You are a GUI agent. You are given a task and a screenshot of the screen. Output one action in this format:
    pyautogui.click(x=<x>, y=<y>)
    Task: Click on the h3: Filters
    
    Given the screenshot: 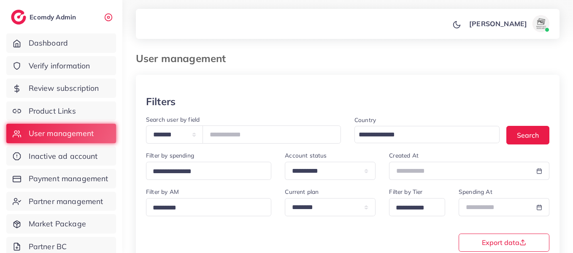 What is the action you would take?
    pyautogui.click(x=161, y=101)
    